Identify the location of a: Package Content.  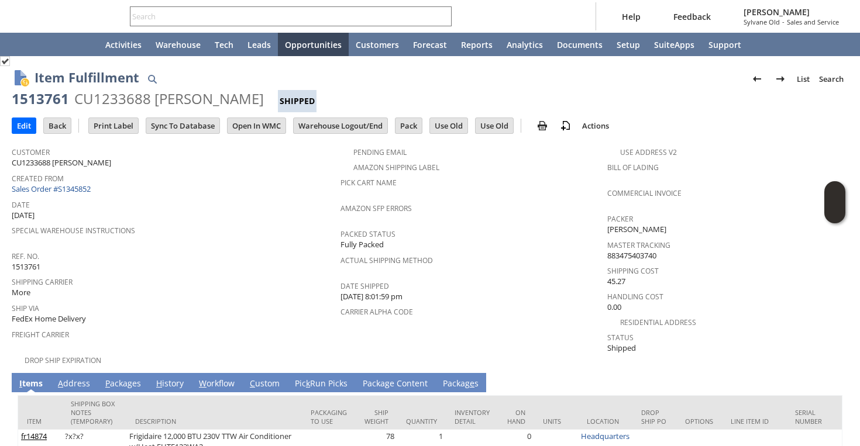
(395, 384).